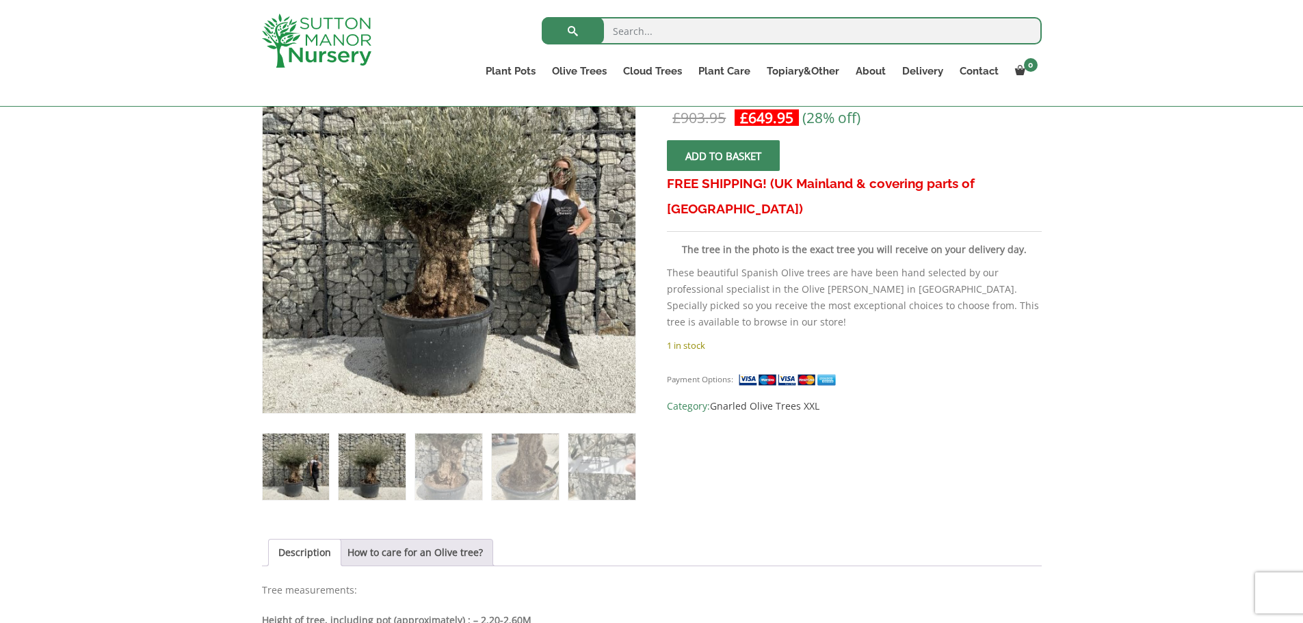  Describe the element at coordinates (653, 71) in the screenshot. I see `a: Cloud Trees` at that location.